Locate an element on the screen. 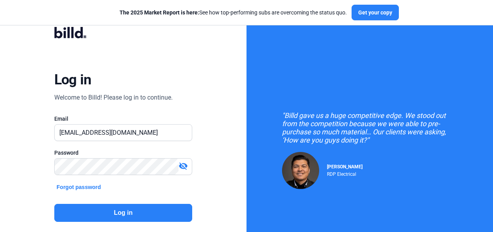 Image resolution: width=493 pixels, height=232 pixels. div: Welcome to Billd! Please log in to continue. is located at coordinates (113, 98).